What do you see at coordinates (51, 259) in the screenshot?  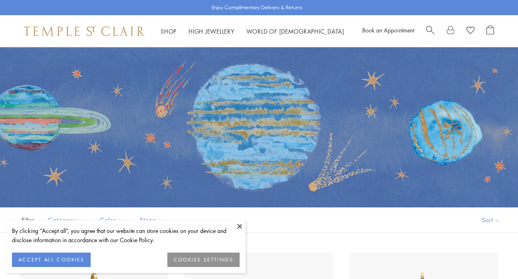 I see `button: ACCEPT ALL COOKIES` at bounding box center [51, 259].